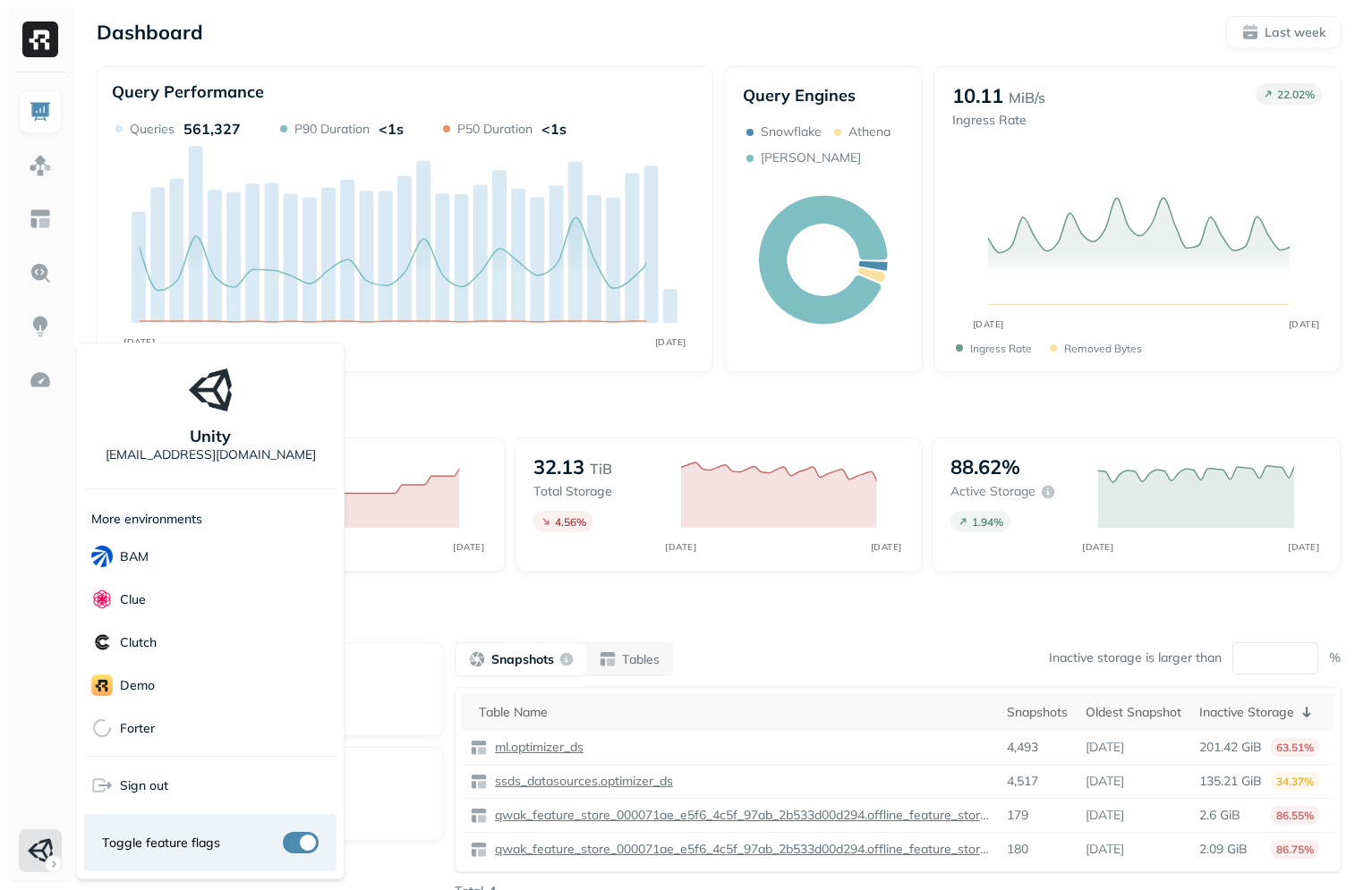 The image size is (1372, 890). What do you see at coordinates (135, 556) in the screenshot?
I see `p: BAM` at bounding box center [135, 556].